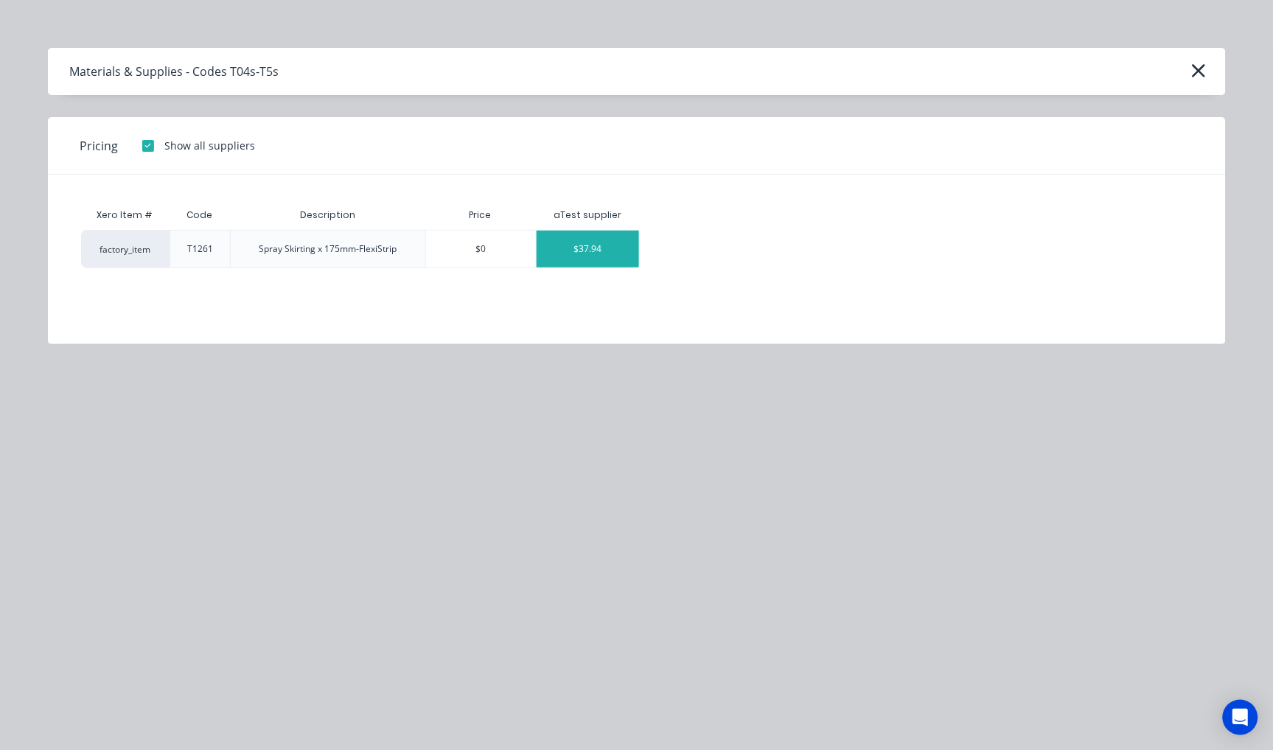  Describe the element at coordinates (125, 249) in the screenshot. I see `div: factory_item` at that location.